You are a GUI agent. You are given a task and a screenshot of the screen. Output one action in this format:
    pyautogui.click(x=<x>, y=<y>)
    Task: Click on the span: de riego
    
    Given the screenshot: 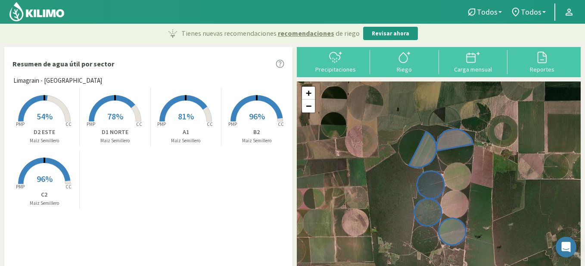 What is the action you would take?
    pyautogui.click(x=347, y=33)
    